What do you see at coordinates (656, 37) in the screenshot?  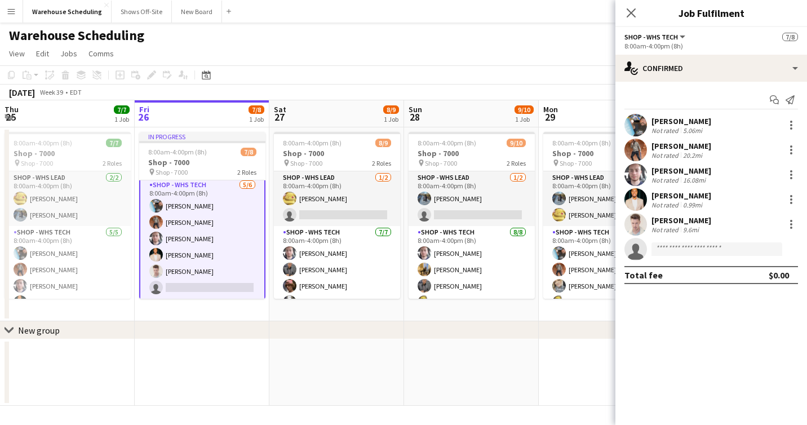 I see `button: Shop - WHS Tech` at bounding box center [656, 37].